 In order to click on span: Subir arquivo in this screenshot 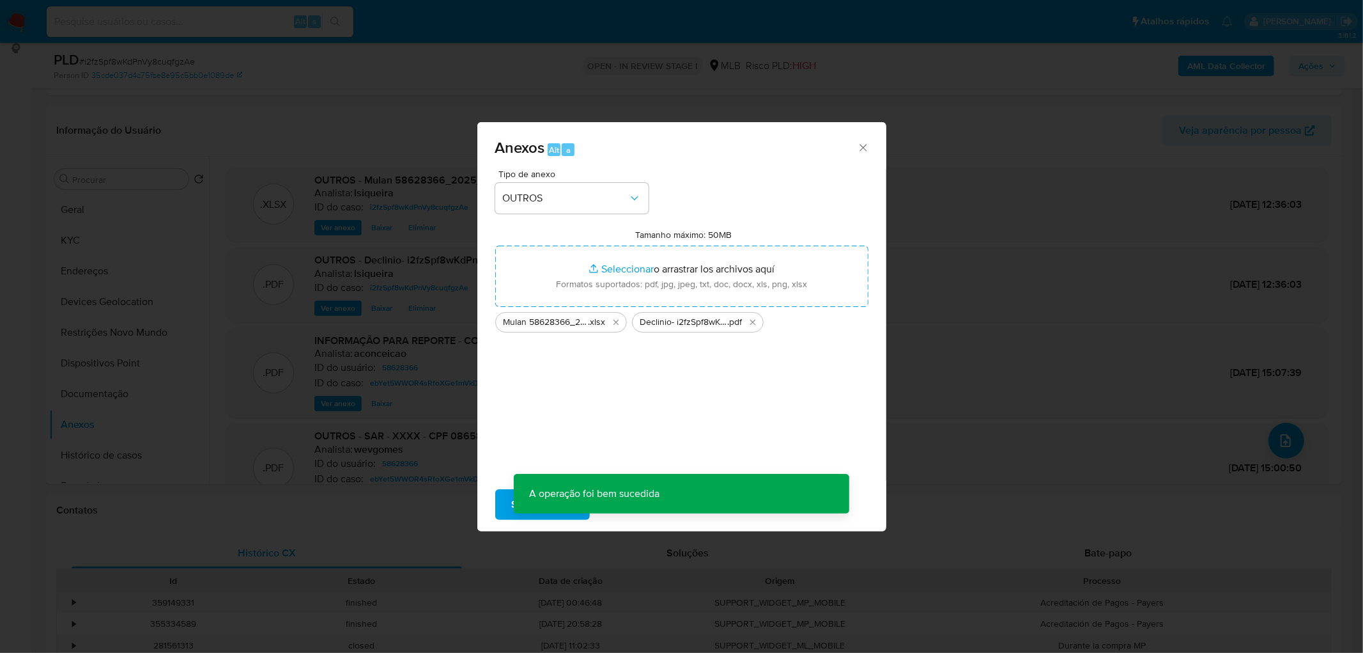, I will do `click(543, 504)`.